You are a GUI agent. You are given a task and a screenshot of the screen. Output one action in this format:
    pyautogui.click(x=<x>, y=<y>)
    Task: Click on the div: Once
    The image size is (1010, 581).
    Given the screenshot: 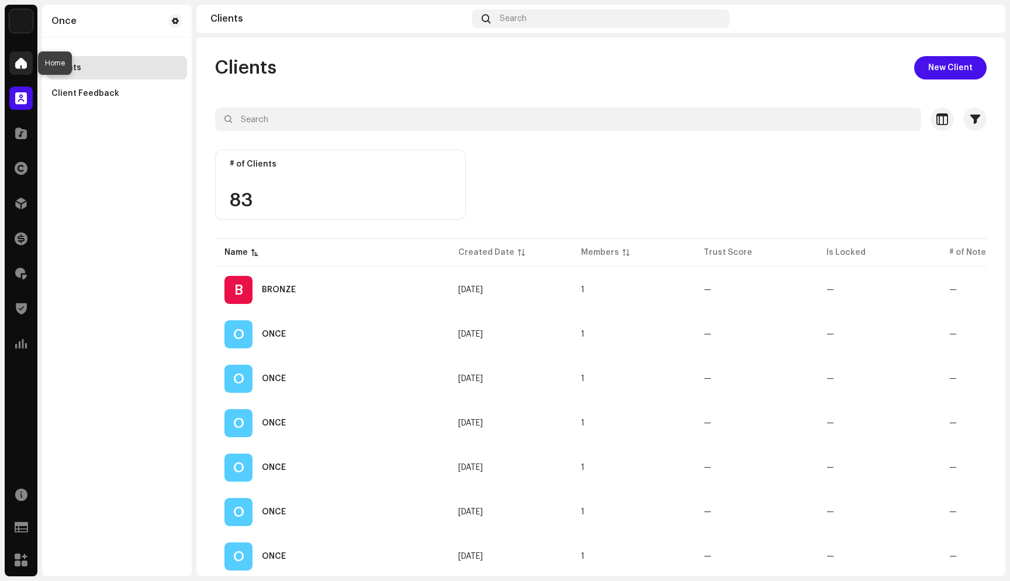 What is the action you would take?
    pyautogui.click(x=64, y=21)
    